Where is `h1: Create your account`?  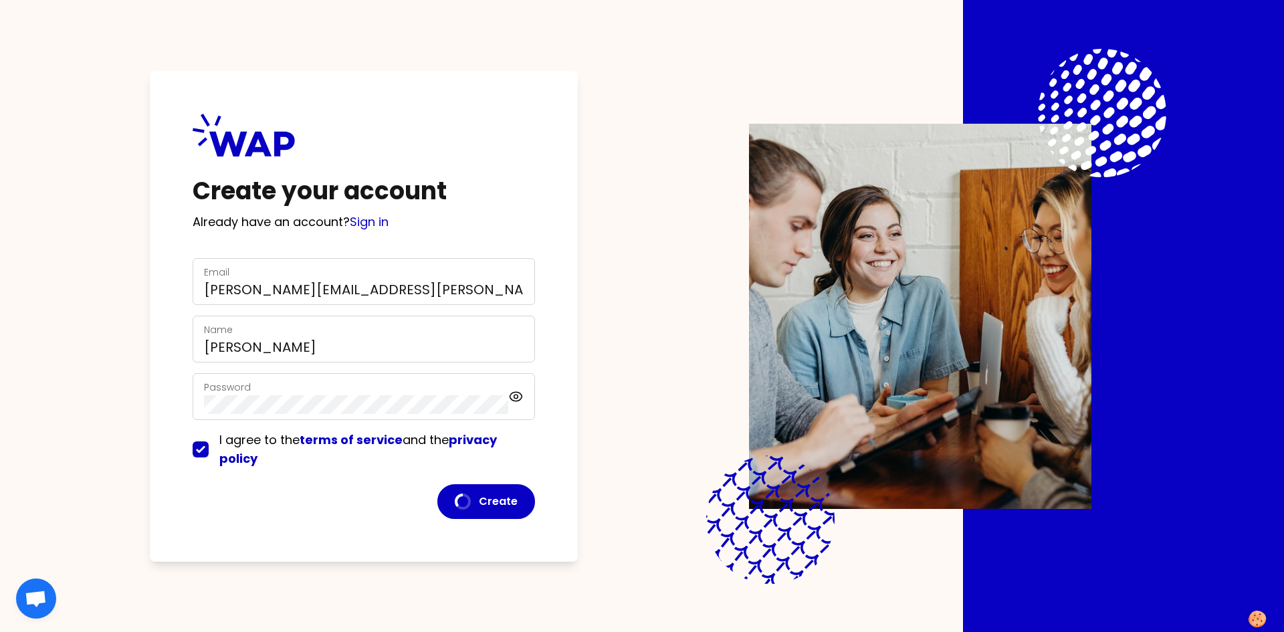 h1: Create your account is located at coordinates (364, 191).